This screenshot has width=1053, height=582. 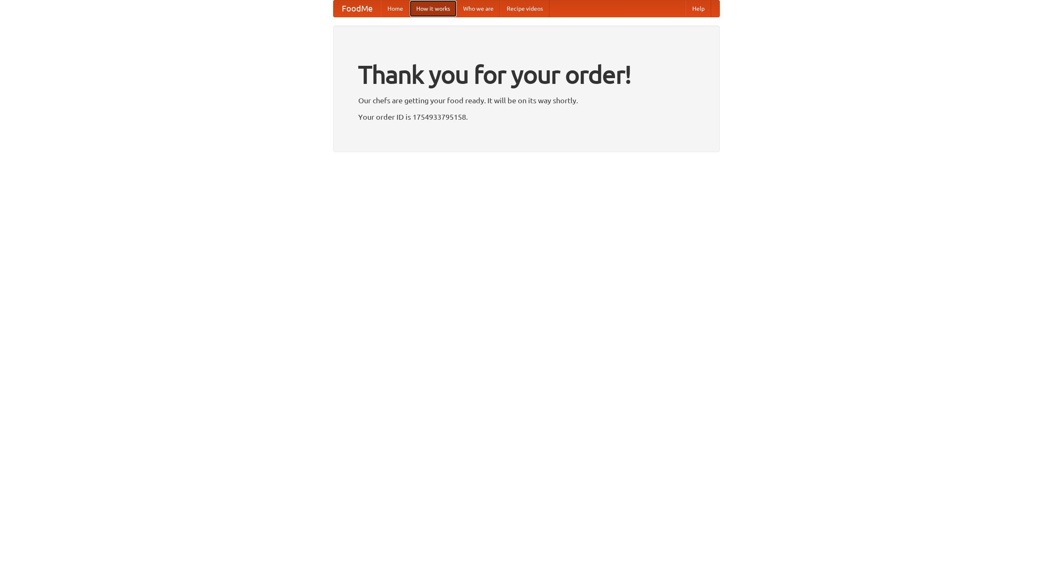 I want to click on a: Help, so click(x=698, y=9).